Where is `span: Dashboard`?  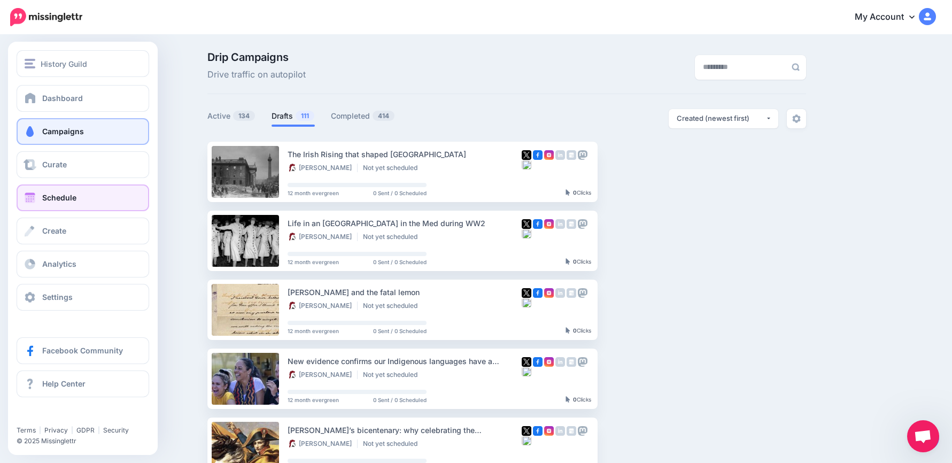
span: Dashboard is located at coordinates (63, 98).